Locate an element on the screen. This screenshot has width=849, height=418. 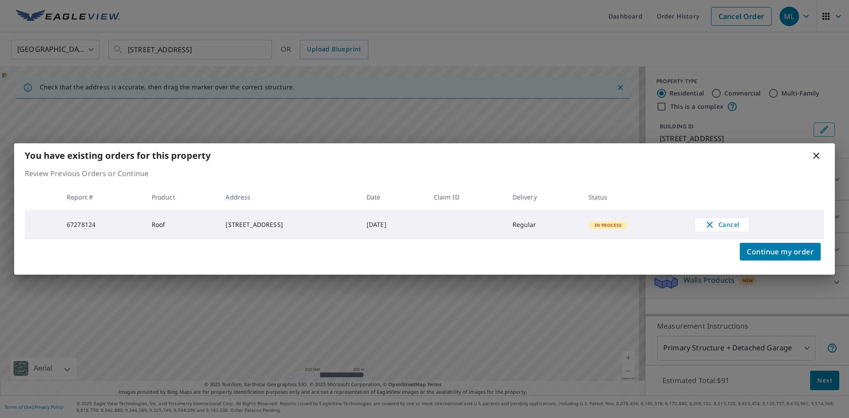
button: Continue my order is located at coordinates (780, 252).